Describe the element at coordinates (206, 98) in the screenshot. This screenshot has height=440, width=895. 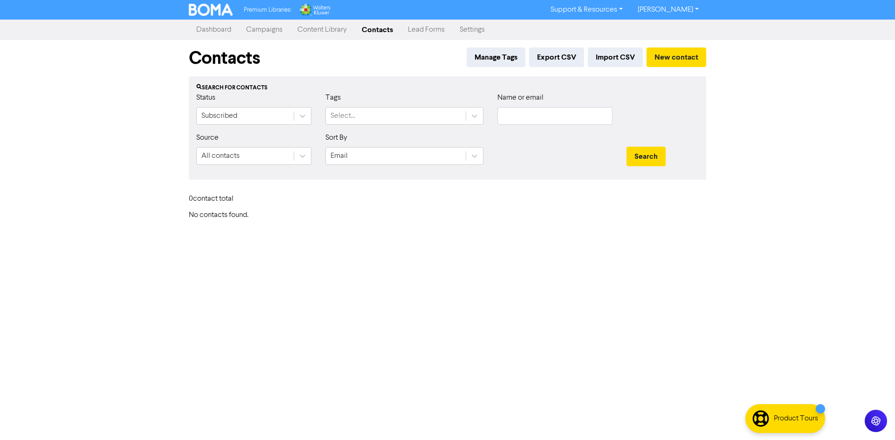
I see `label: Status` at that location.